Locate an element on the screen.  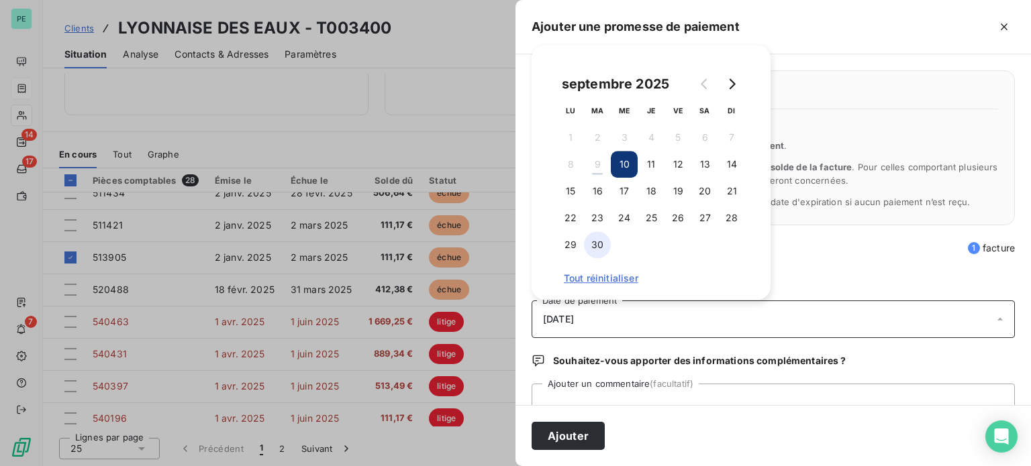
th: lundi is located at coordinates (570, 111).